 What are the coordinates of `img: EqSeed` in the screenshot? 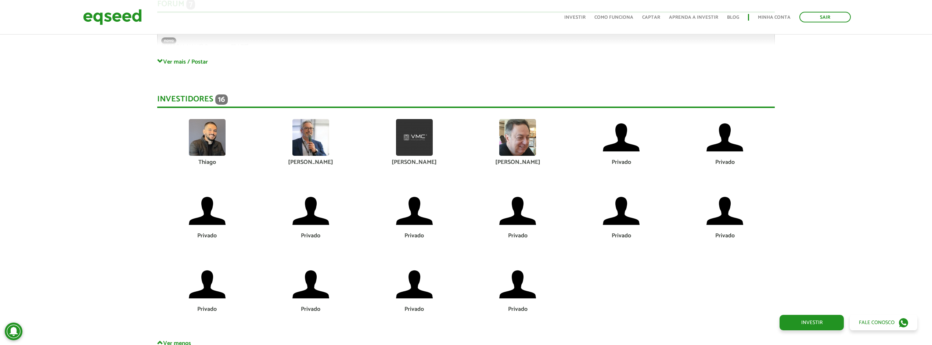 It's located at (112, 17).